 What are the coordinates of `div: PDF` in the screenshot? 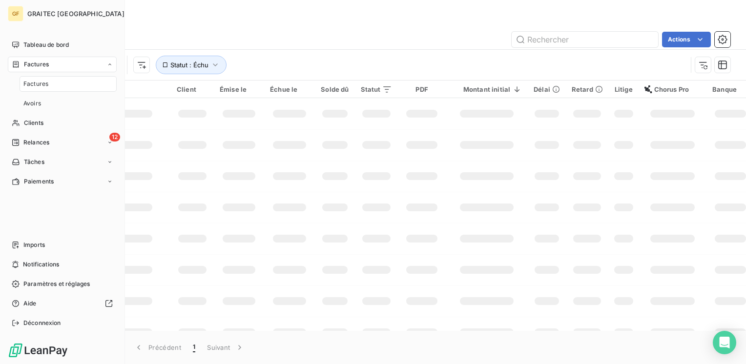 It's located at (421, 89).